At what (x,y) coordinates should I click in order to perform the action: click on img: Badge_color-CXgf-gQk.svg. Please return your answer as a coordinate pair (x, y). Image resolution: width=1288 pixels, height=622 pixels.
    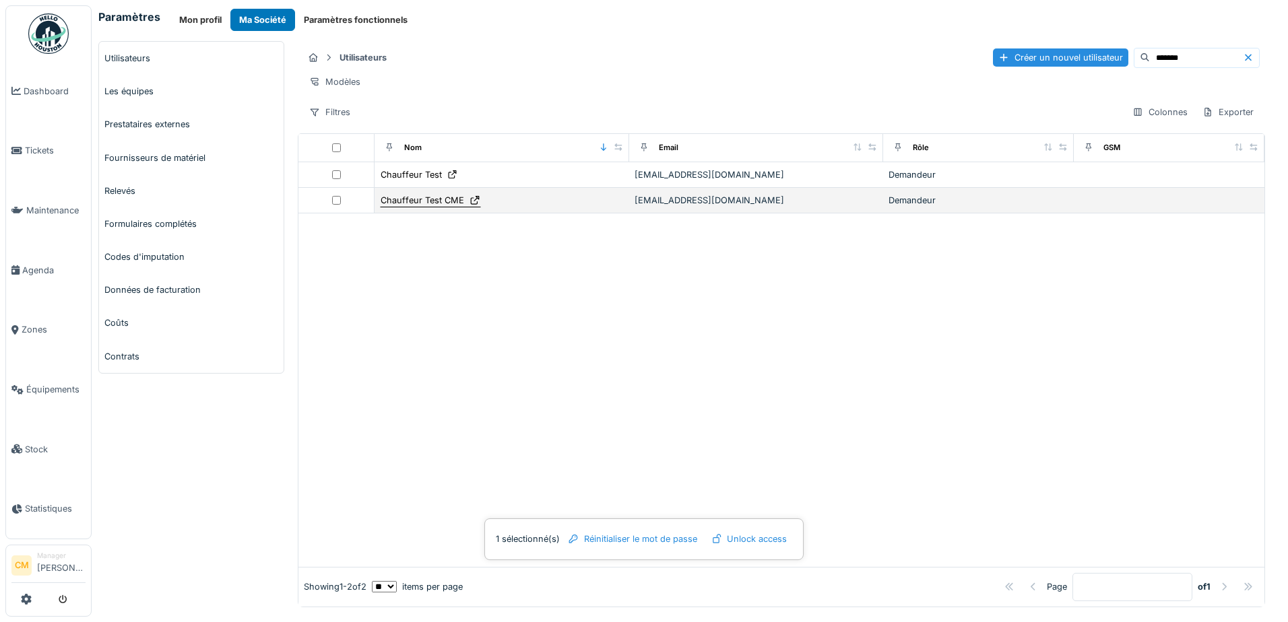
    Looking at the image, I should click on (48, 34).